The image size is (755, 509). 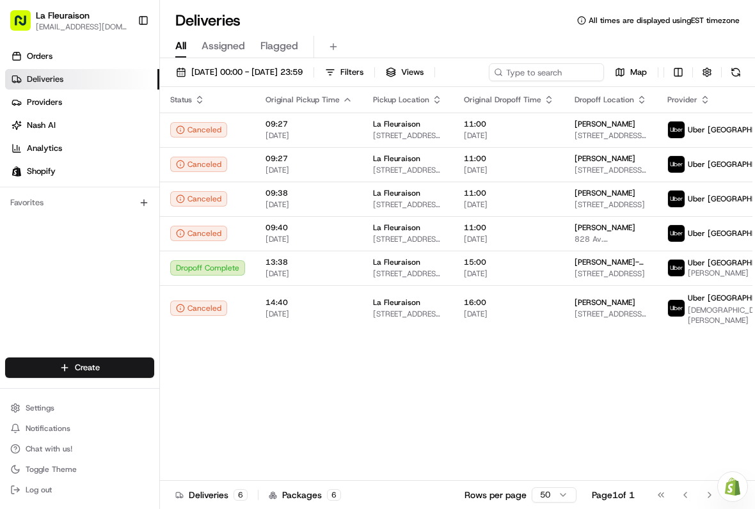 I want to click on button: Filters, so click(x=344, y=72).